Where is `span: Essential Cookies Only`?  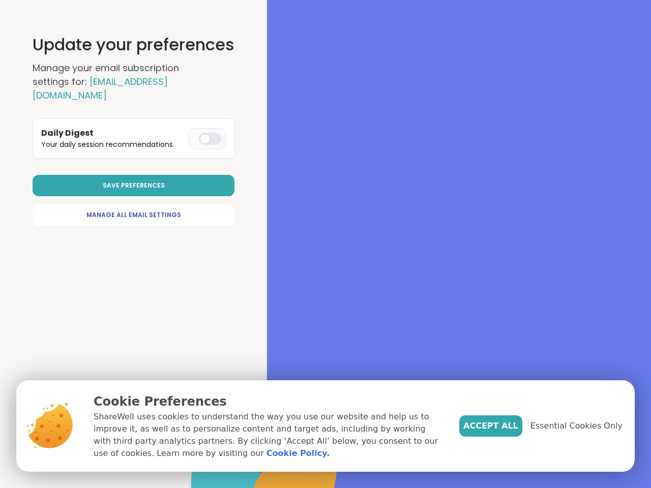
span: Essential Cookies Only is located at coordinates (576, 426).